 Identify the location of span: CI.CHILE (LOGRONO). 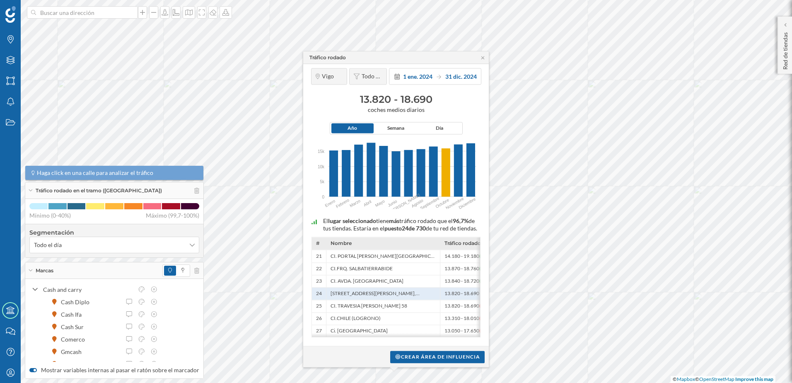
(355, 318).